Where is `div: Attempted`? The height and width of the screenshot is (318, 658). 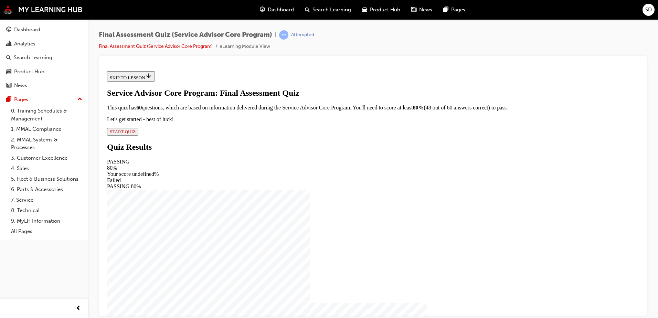
div: Attempted is located at coordinates (302, 35).